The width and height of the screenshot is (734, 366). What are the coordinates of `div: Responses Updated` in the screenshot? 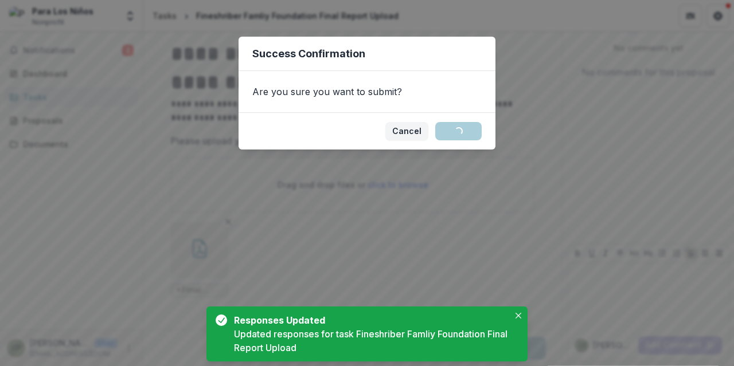 It's located at (369, 320).